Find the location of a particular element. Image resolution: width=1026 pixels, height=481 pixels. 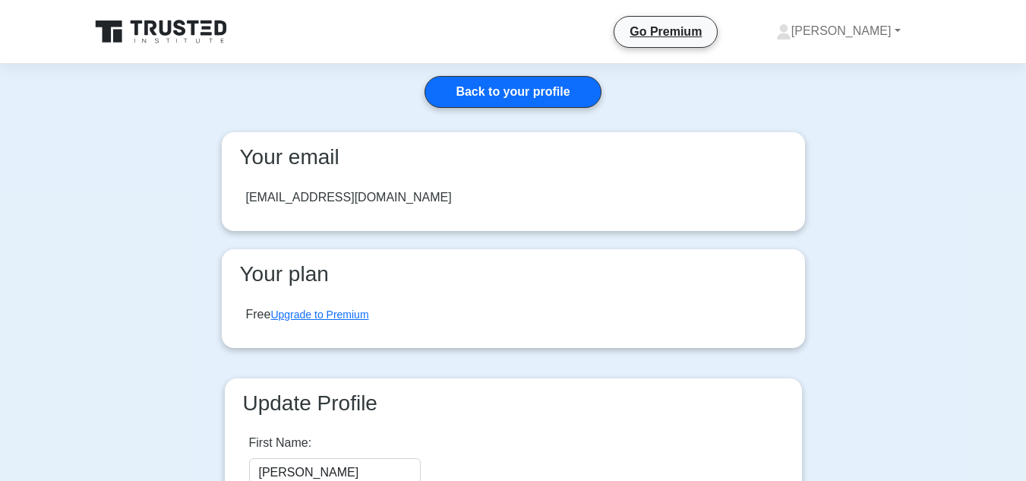

a: Upgrade to Premium is located at coordinates (319, 314).